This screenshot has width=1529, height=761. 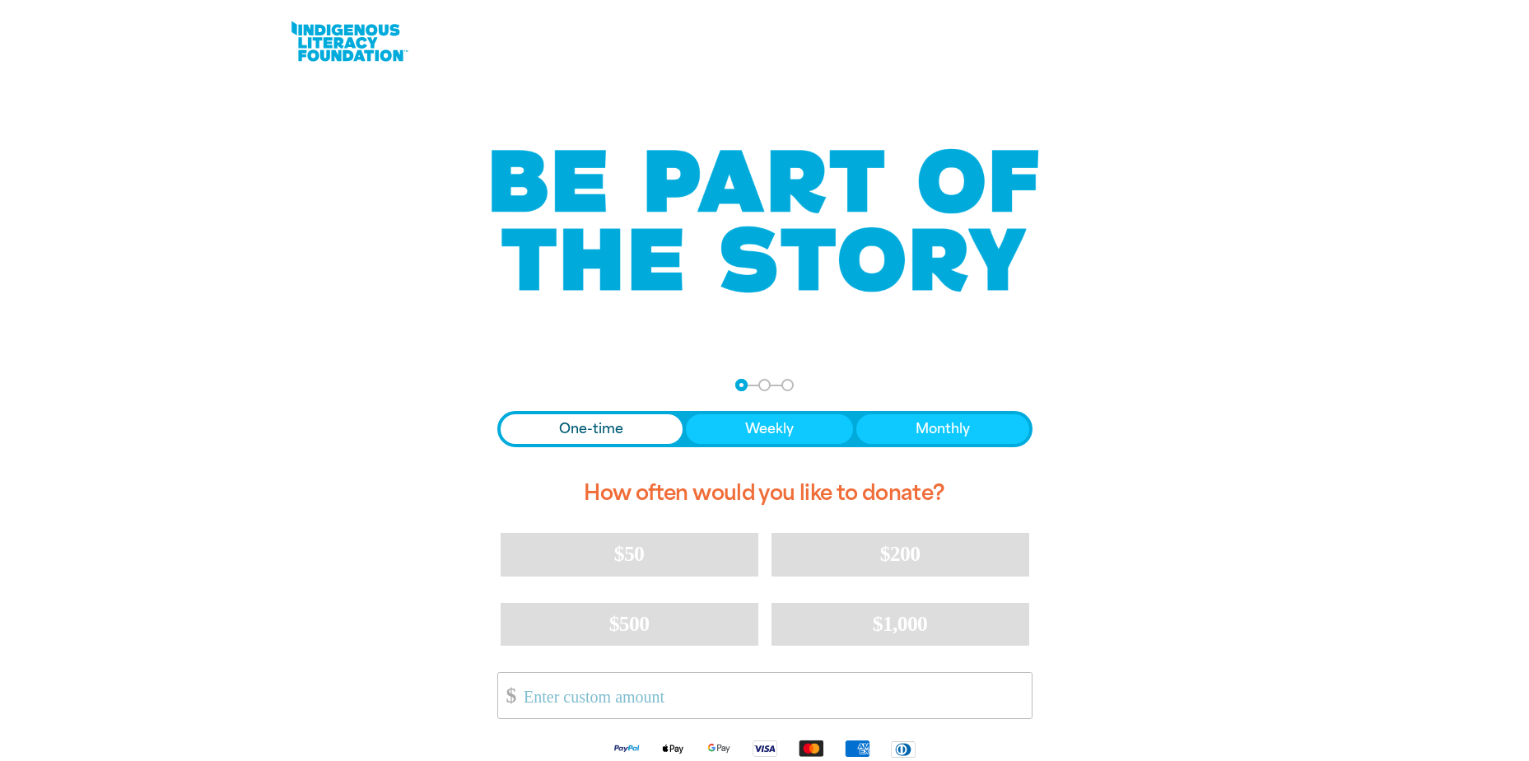 What do you see at coordinates (591, 429) in the screenshot?
I see `span: One-time` at bounding box center [591, 429].